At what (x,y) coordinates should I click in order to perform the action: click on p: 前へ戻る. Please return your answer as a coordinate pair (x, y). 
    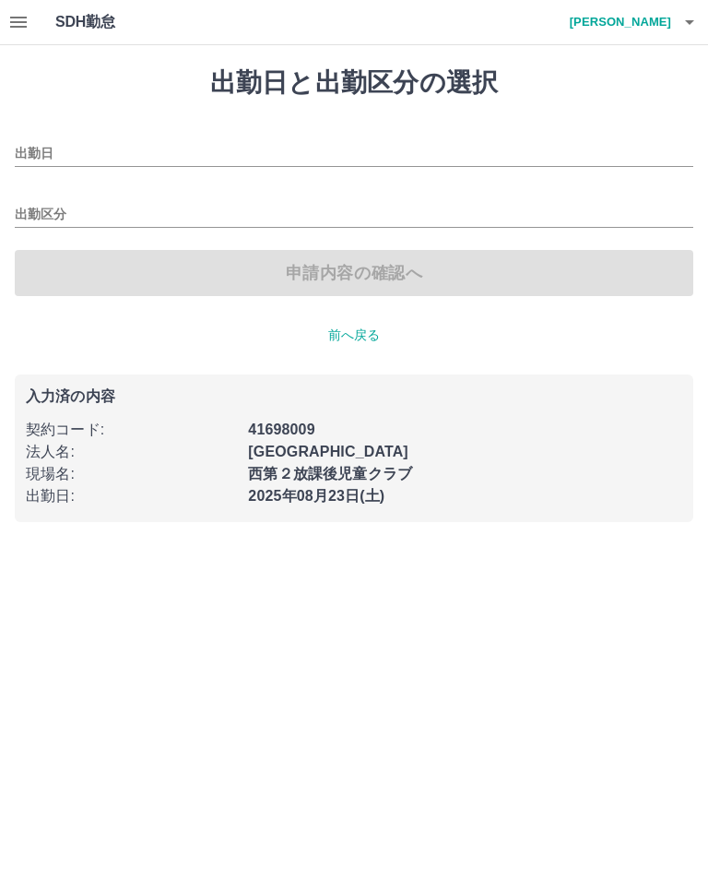
    Looking at the image, I should click on (354, 335).